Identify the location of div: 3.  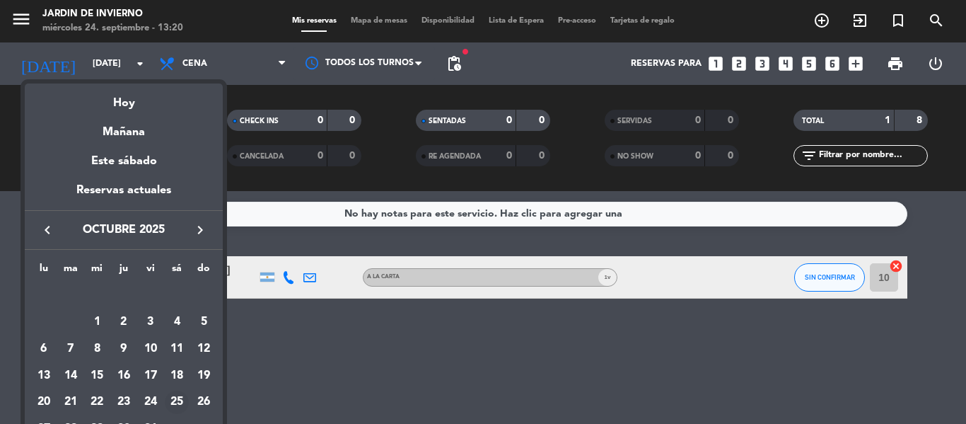
(151, 322).